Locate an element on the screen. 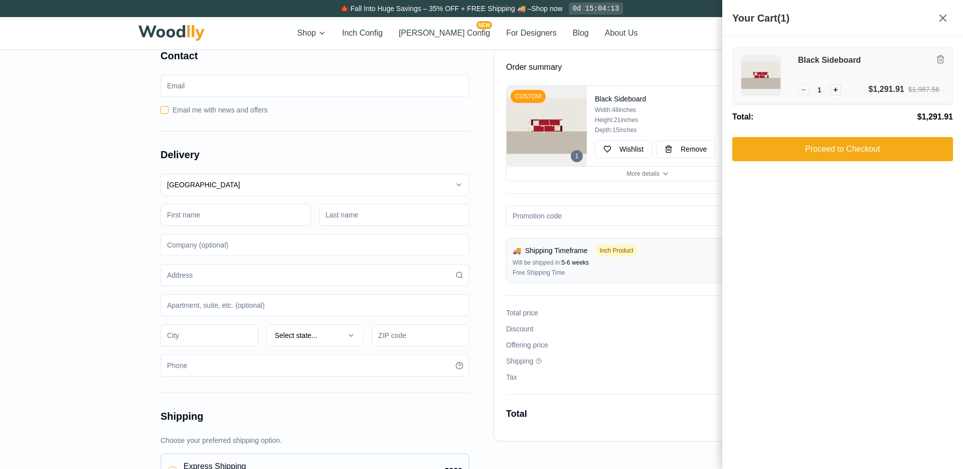  label: Email me with news and offers is located at coordinates (220, 110).